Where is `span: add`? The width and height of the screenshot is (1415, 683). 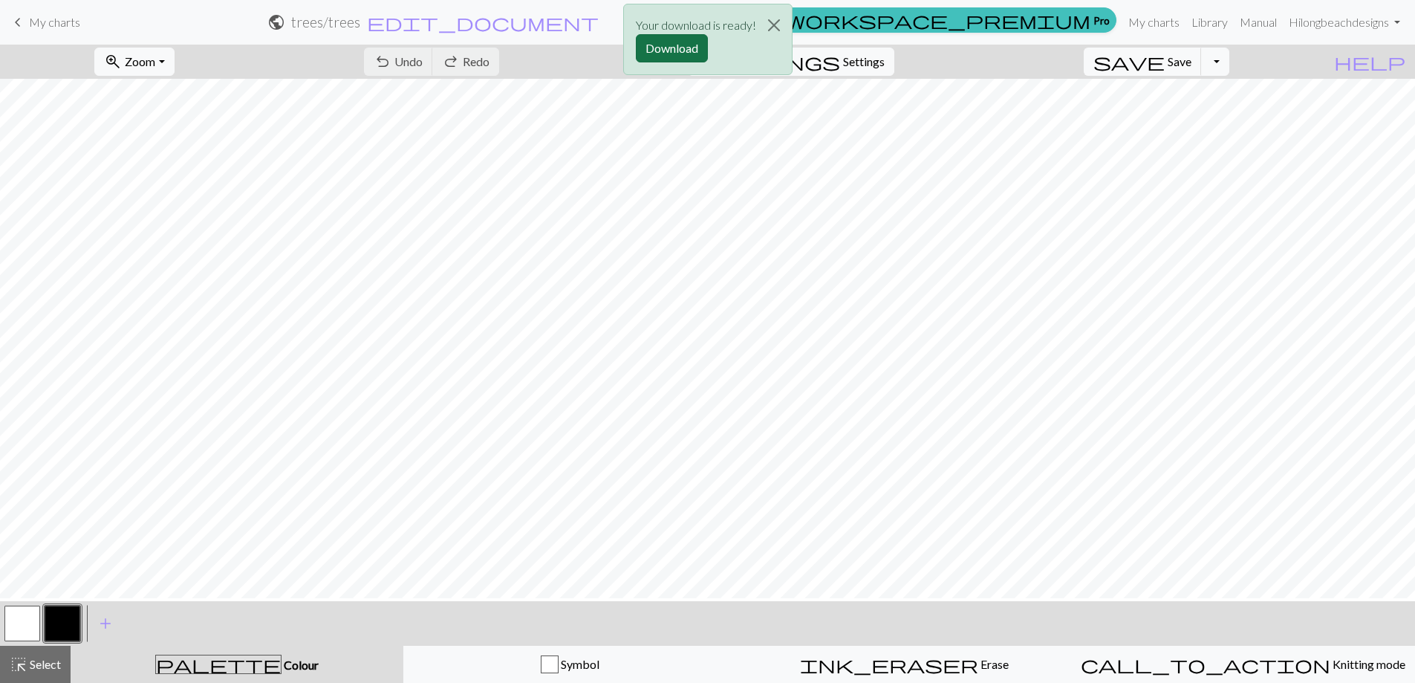
span: add is located at coordinates (105, 623).